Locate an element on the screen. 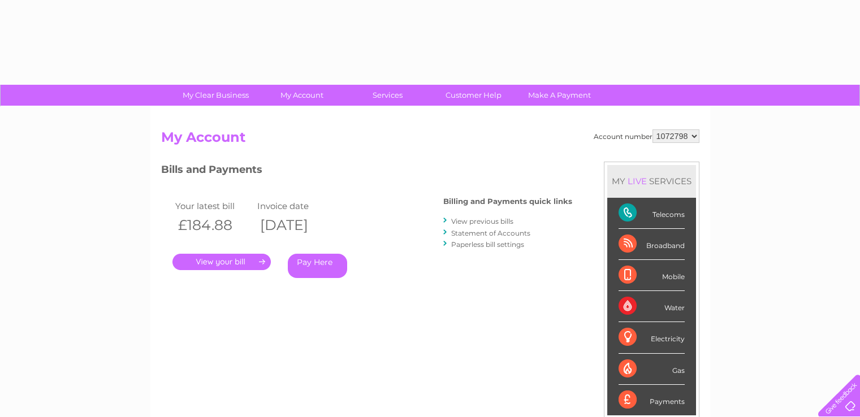 This screenshot has height=417, width=860. a: Statement of Accounts is located at coordinates (491, 233).